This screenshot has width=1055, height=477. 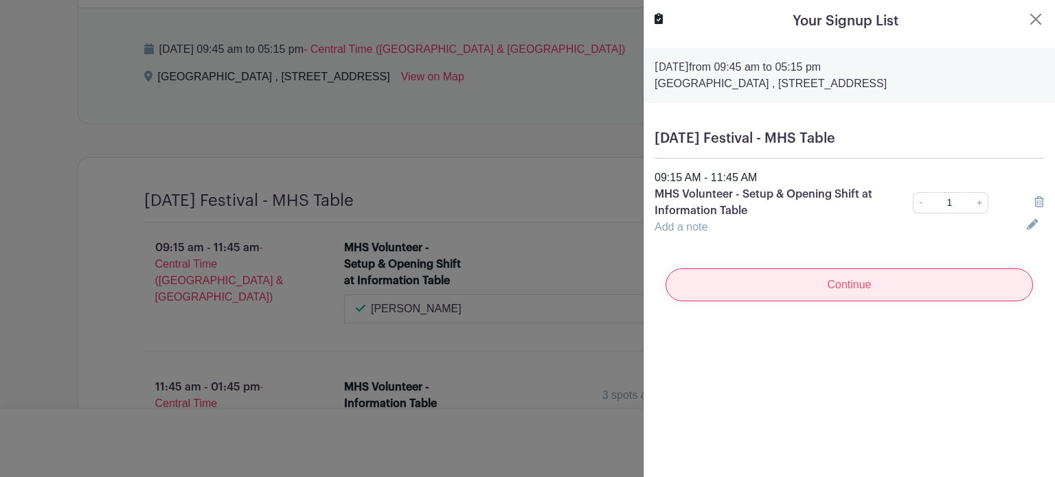 I want to click on a: Add a note, so click(x=681, y=227).